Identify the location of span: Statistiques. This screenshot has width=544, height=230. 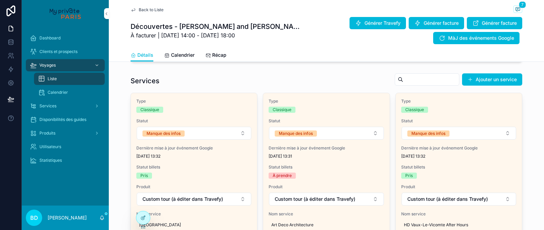
(51, 160).